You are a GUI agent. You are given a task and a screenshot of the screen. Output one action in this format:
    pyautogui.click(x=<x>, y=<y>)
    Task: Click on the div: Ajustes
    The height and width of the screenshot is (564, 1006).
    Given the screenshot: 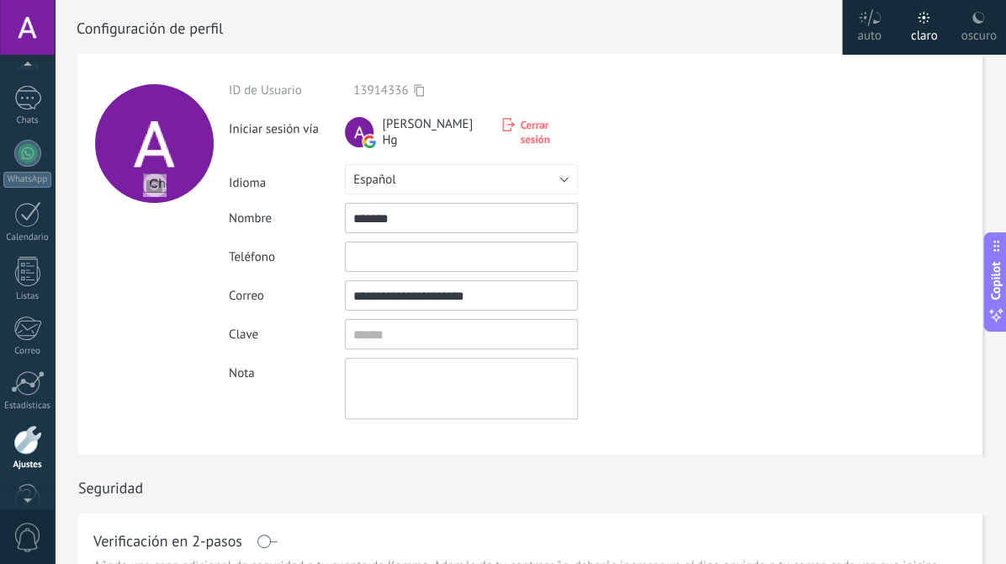 What is the action you would take?
    pyautogui.click(x=28, y=465)
    